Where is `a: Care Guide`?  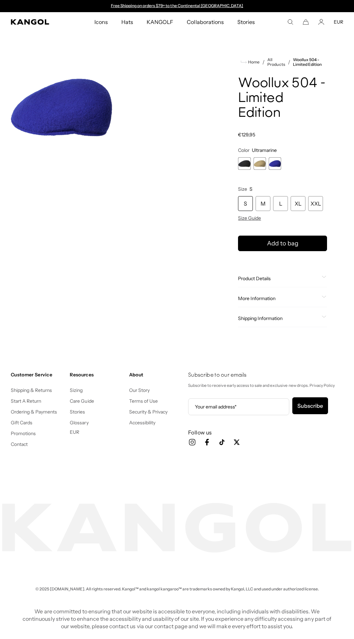
a: Care Guide is located at coordinates (82, 401).